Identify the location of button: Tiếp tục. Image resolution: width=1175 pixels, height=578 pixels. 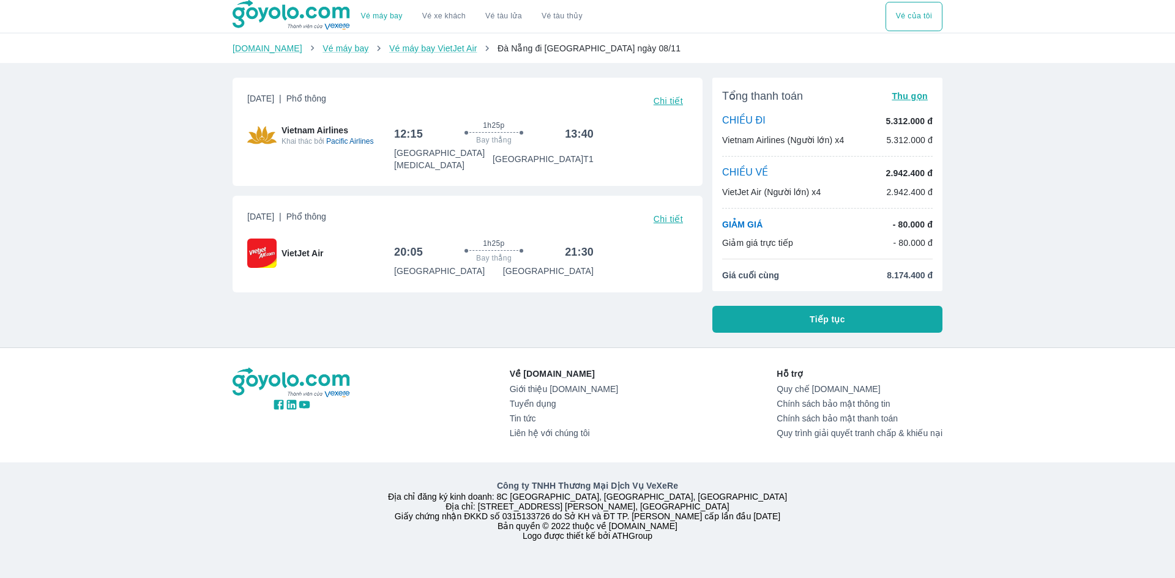
(827, 319).